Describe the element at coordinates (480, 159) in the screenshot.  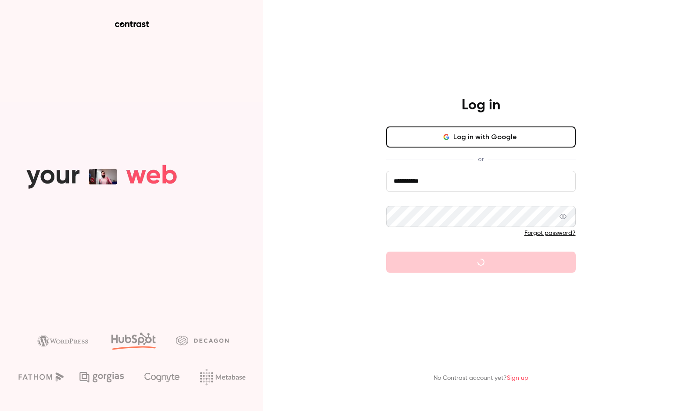
I see `span: or` at that location.